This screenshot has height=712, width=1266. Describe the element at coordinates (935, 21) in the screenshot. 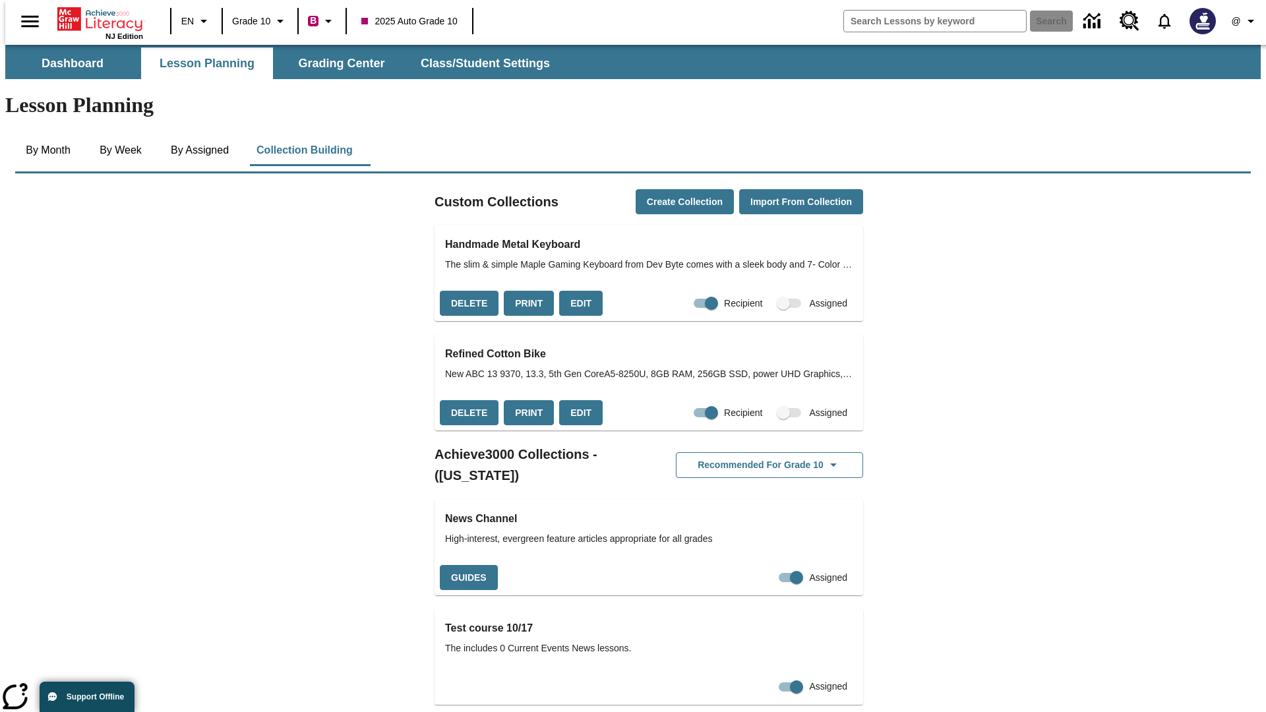

I see `input: search field` at that location.